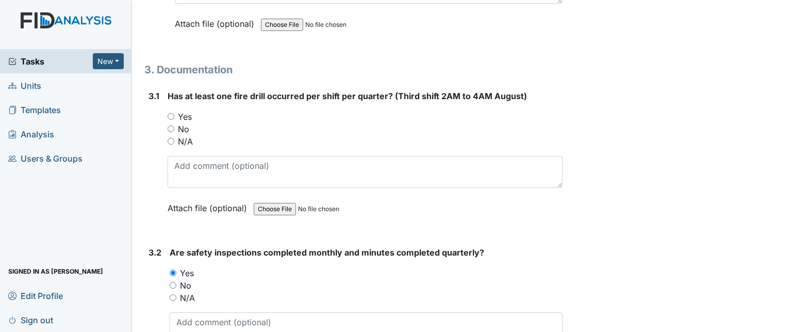 This screenshot has height=332, width=792. I want to click on span: Templates, so click(35, 109).